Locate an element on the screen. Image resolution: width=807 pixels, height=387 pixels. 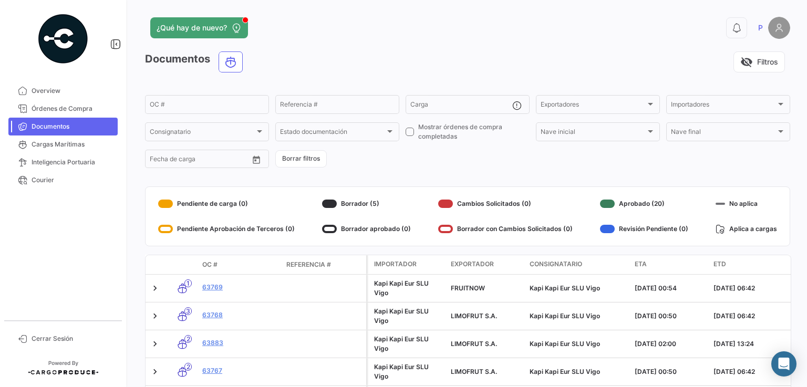
h3: Documentos is located at coordinates (195, 62).